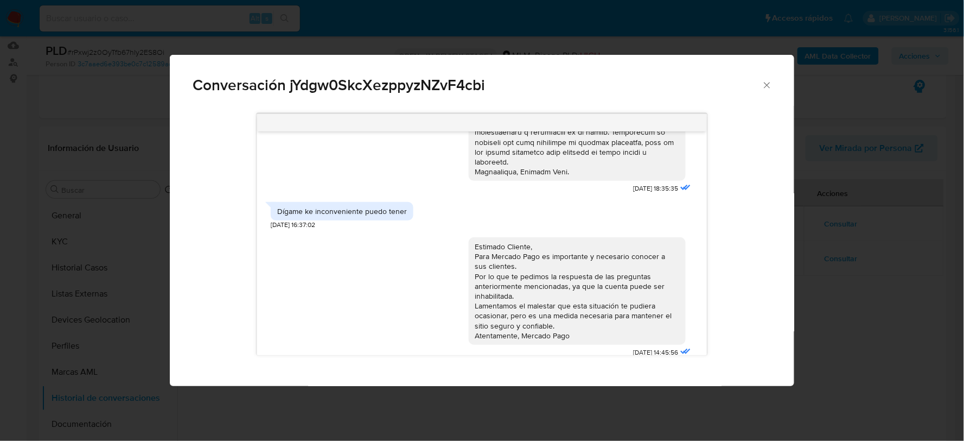 The height and width of the screenshot is (441, 964). Describe the element at coordinates (482, 220) in the screenshot. I see `div: Comunicación` at that location.